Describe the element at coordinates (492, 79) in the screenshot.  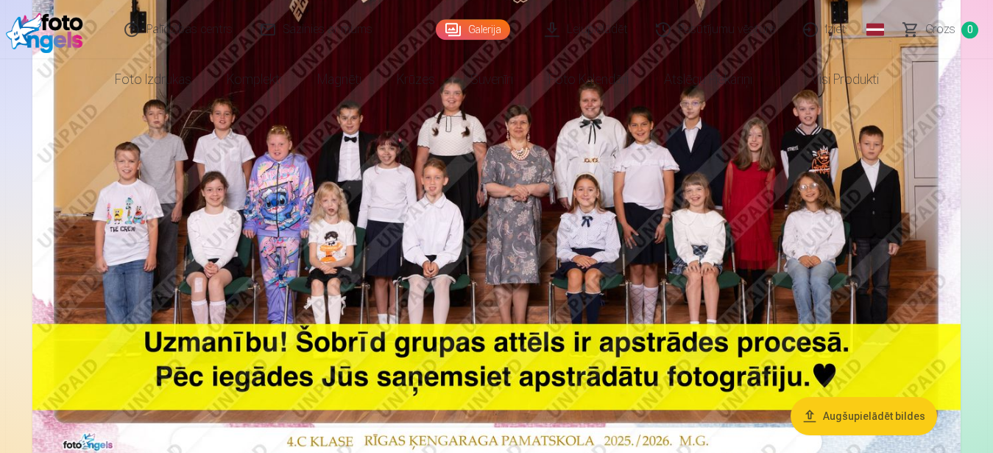
I see `a: Suvenīri` at that location.